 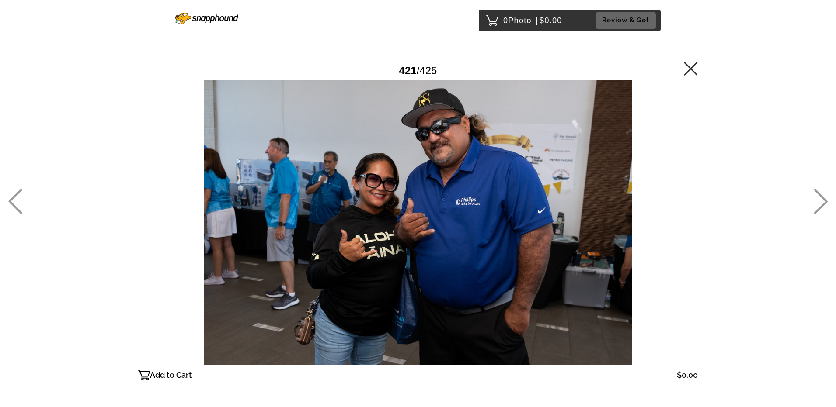 I want to click on p: 0 $0.00, so click(x=532, y=21).